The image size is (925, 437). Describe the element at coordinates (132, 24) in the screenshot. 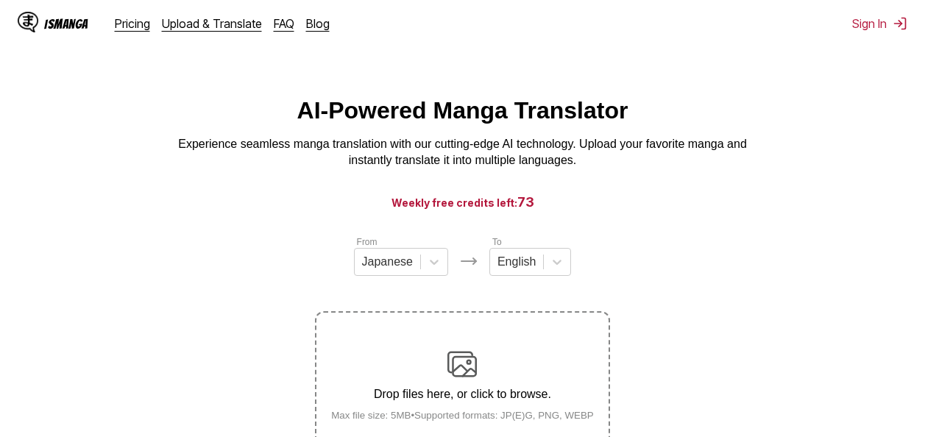

I see `a: Pricing` at that location.